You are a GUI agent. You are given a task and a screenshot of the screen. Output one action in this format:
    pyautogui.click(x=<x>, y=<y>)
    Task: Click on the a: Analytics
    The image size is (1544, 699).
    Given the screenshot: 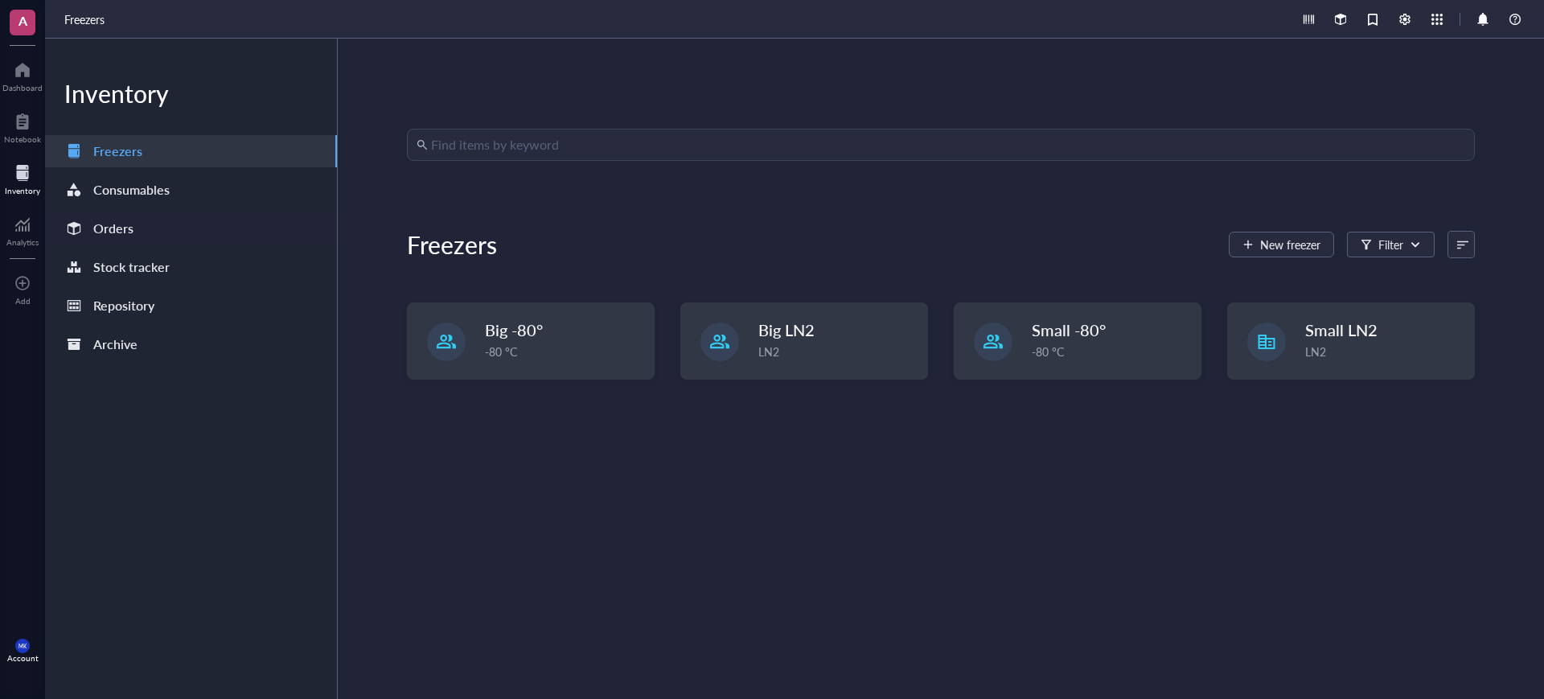 What is the action you would take?
    pyautogui.click(x=23, y=229)
    